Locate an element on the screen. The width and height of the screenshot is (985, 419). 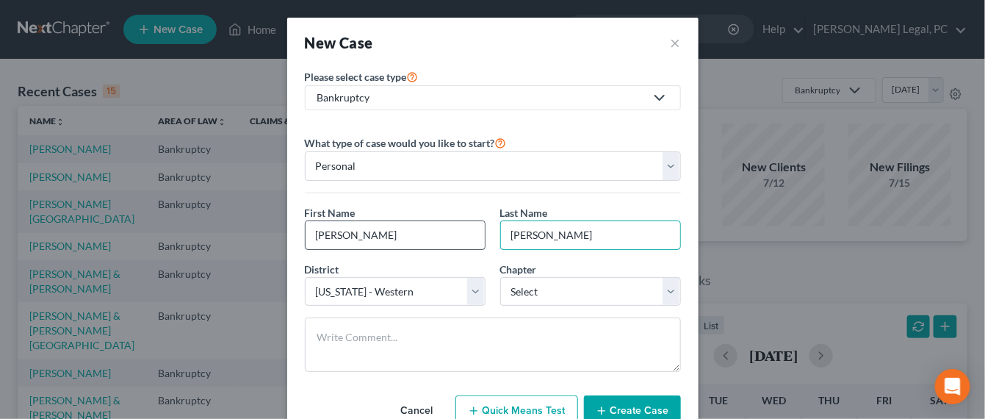
span: District is located at coordinates (322, 269).